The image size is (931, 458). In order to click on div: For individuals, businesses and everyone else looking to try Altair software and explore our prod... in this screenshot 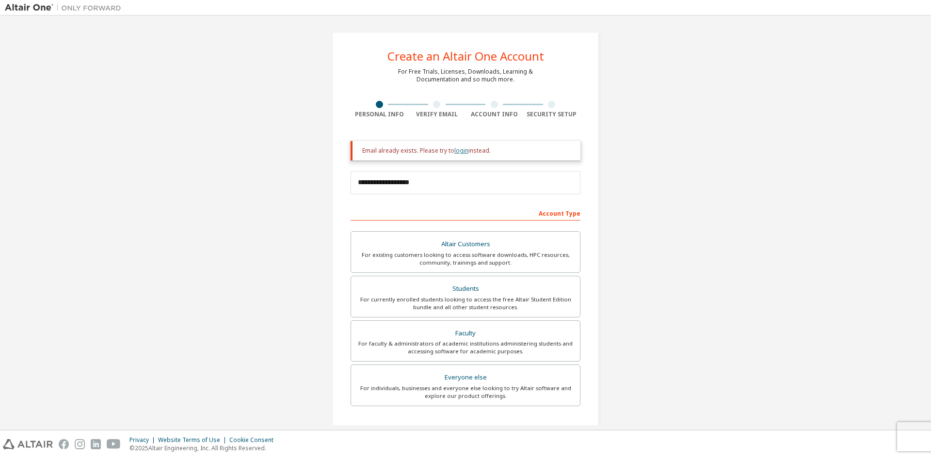, I will do `click(466, 392)`.